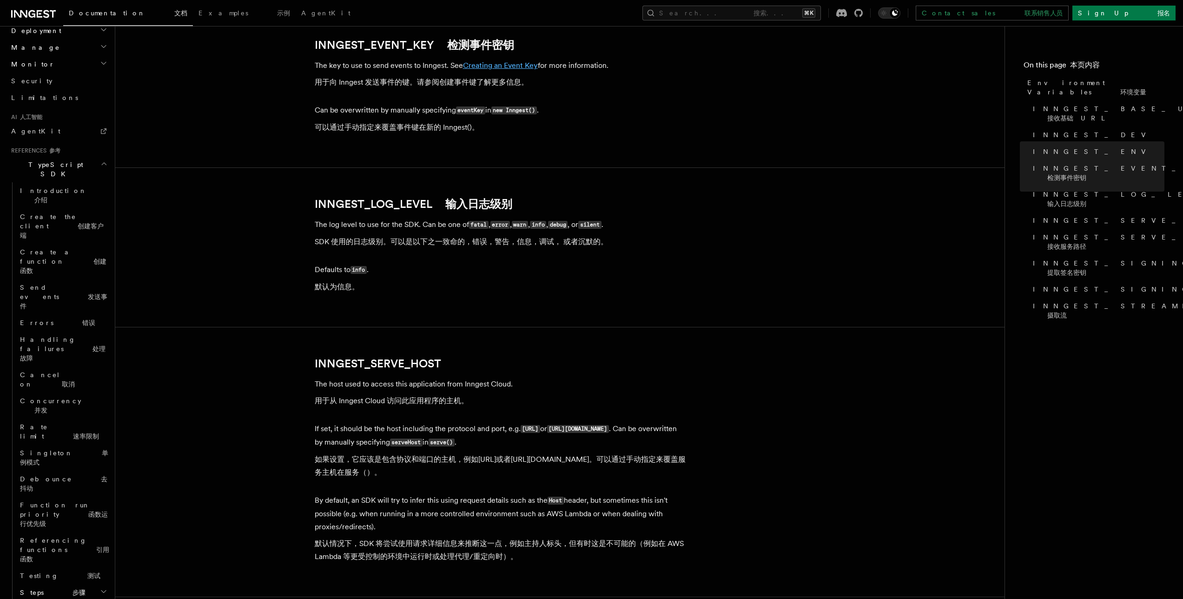  What do you see at coordinates (31, 64) in the screenshot?
I see `span: Monitor` at bounding box center [31, 64].